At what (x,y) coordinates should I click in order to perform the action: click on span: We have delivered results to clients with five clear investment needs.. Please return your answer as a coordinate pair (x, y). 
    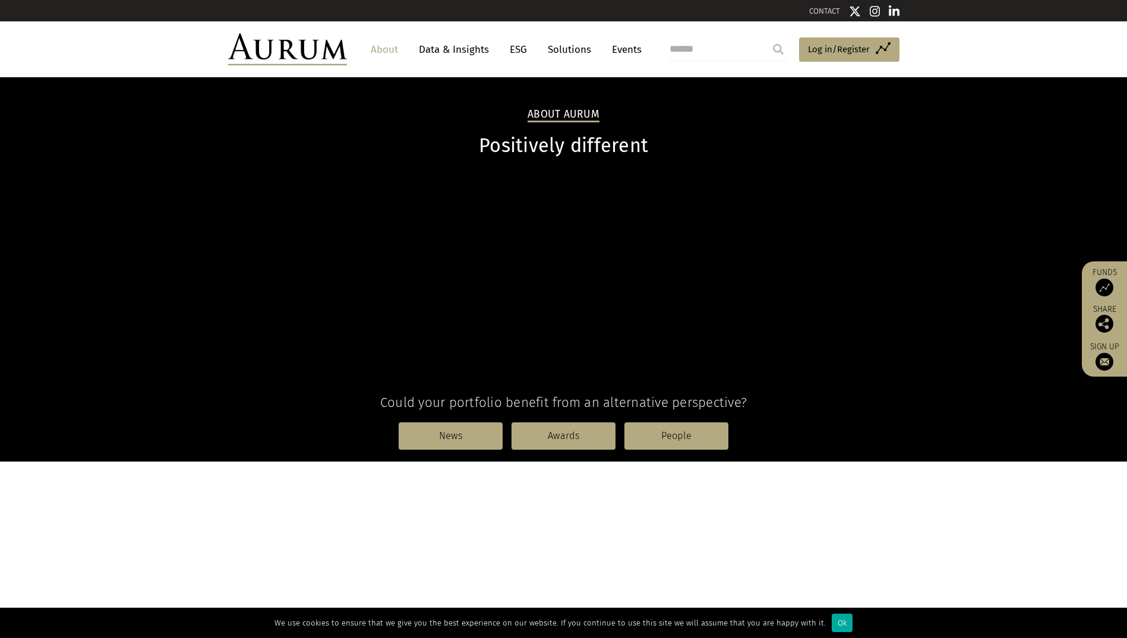
    Looking at the image, I should click on (564, 610).